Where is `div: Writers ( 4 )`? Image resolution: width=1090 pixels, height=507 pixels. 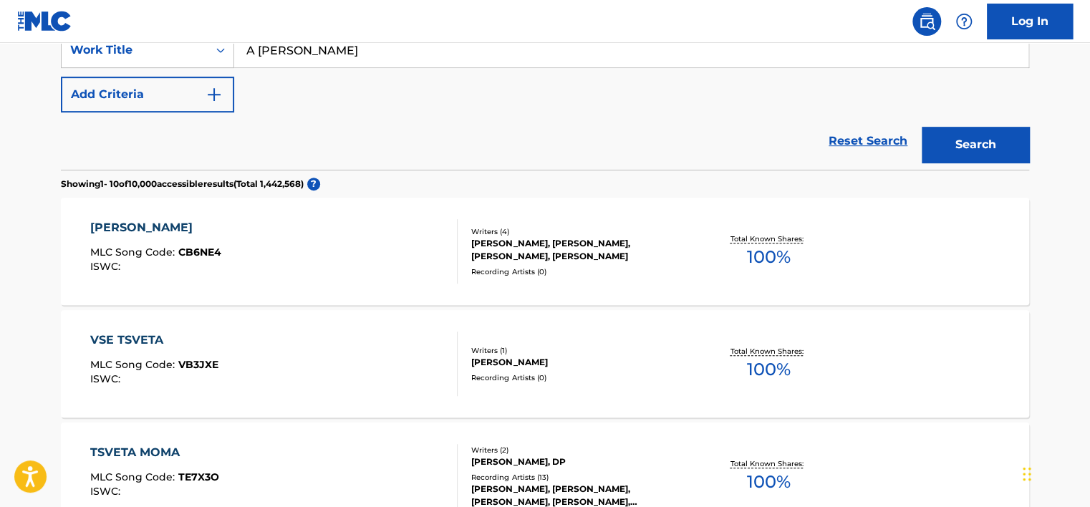 div: Writers ( 4 ) is located at coordinates (579, 231).